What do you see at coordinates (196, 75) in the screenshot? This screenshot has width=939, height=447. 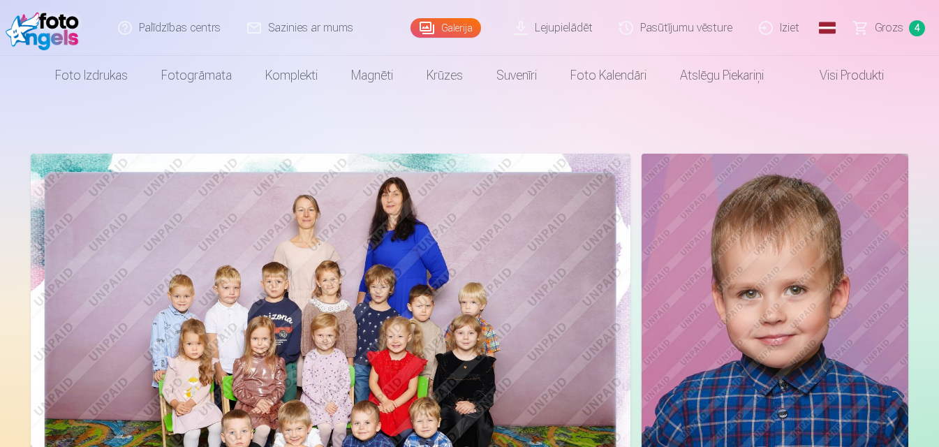 I see `a: Fotogrāmata` at bounding box center [196, 75].